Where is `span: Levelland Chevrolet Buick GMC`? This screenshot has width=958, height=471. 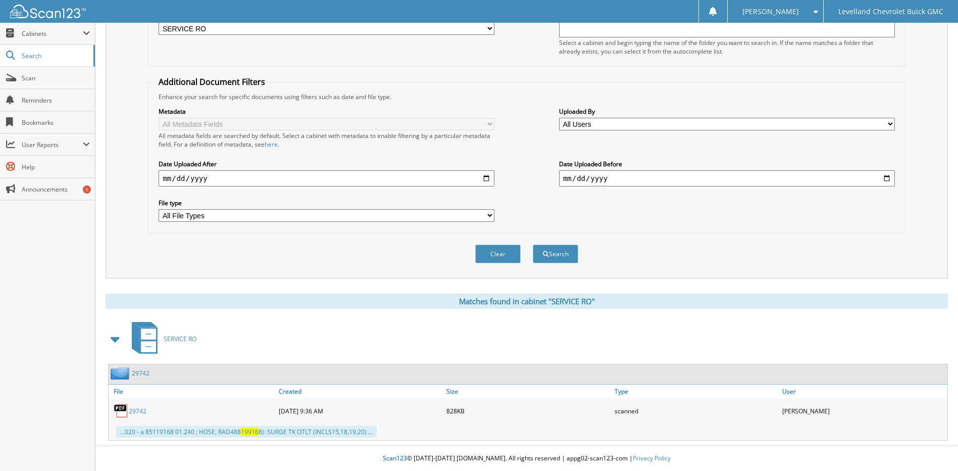 span: Levelland Chevrolet Buick GMC is located at coordinates (891, 12).